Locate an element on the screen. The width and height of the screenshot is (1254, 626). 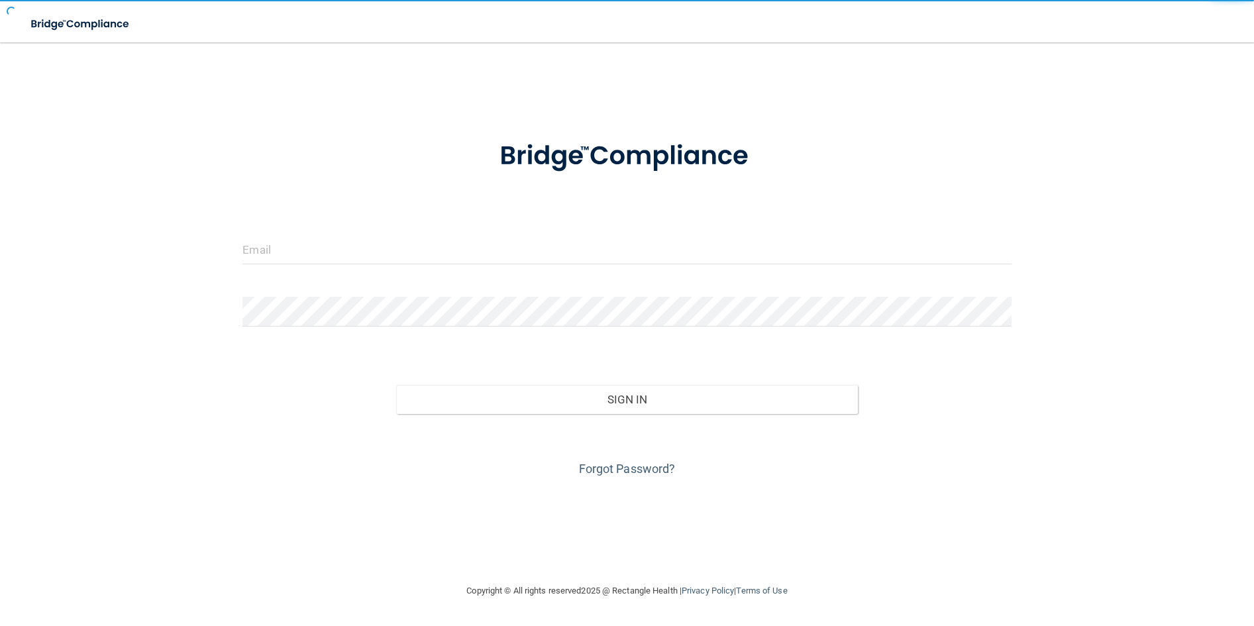
a: Forgot Password? is located at coordinates (627, 468).